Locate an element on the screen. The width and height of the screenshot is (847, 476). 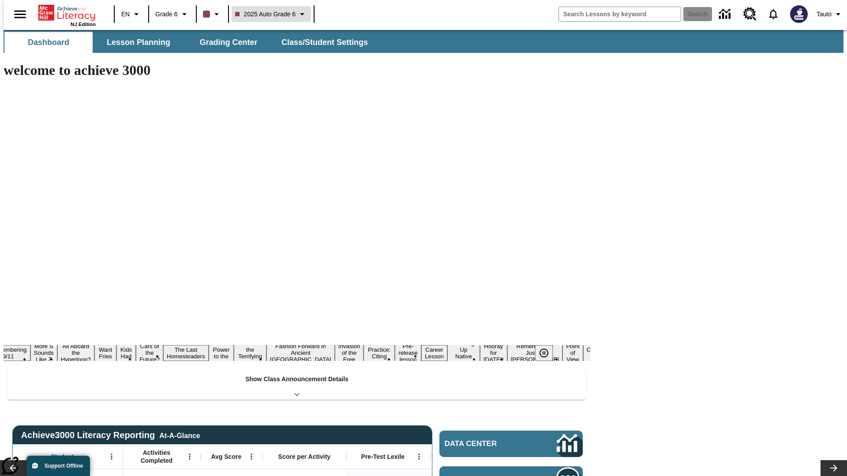
a: Notifications is located at coordinates (773, 14).